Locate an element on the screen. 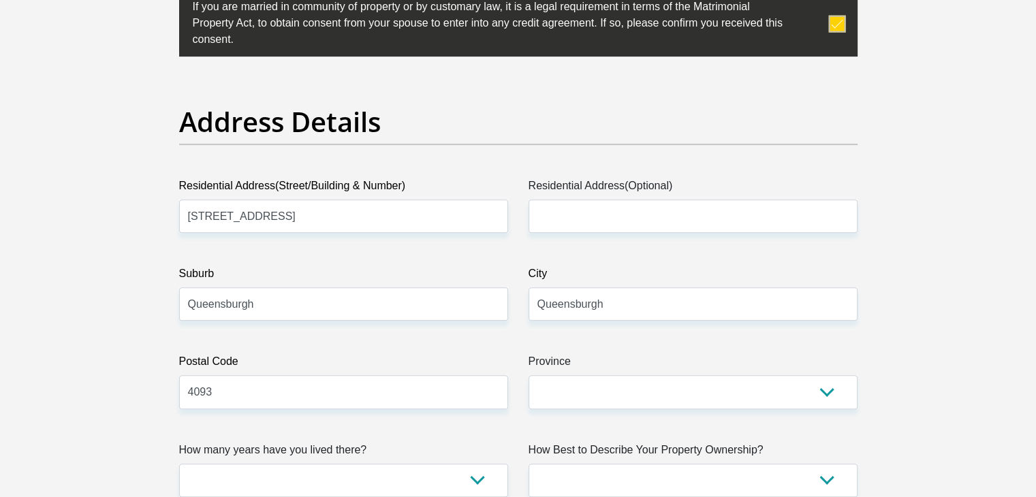 The height and width of the screenshot is (497, 1036). label: Residential Address(Optional) is located at coordinates (693, 189).